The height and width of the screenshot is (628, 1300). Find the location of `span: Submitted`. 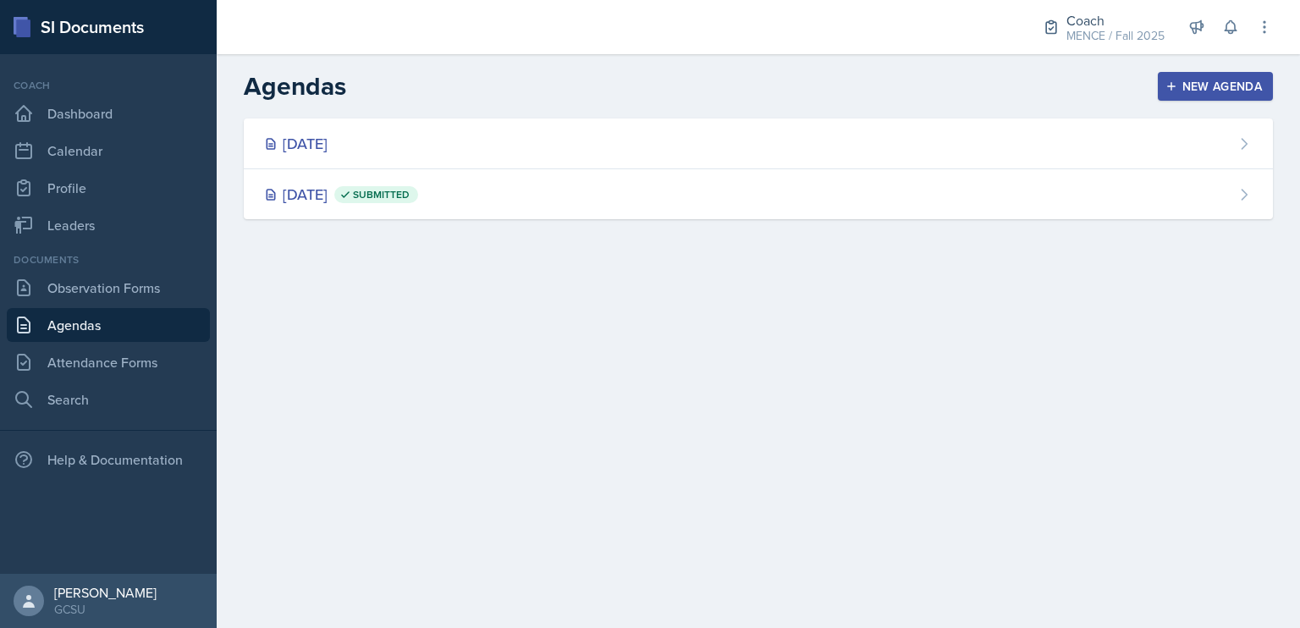

span: Submitted is located at coordinates (381, 195).